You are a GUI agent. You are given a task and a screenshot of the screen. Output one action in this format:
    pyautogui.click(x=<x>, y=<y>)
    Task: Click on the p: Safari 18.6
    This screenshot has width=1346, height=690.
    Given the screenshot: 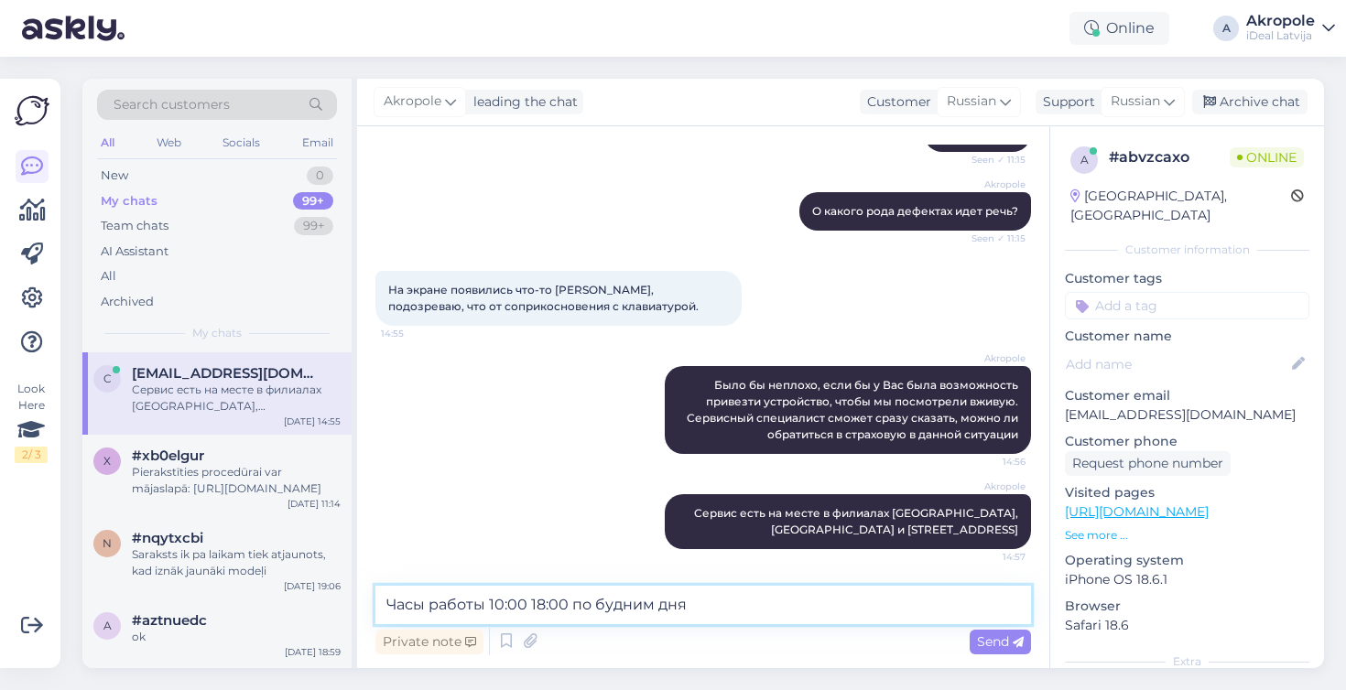 What is the action you would take?
    pyautogui.click(x=1187, y=625)
    